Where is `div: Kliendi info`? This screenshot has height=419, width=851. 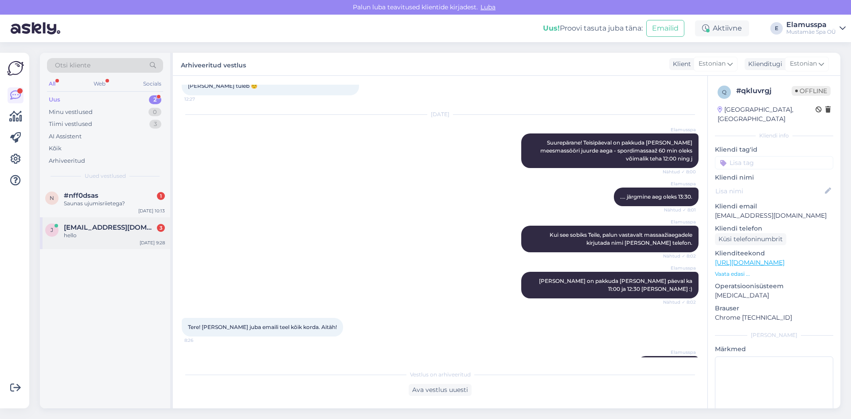
div: Kliendi info is located at coordinates (773, 136).